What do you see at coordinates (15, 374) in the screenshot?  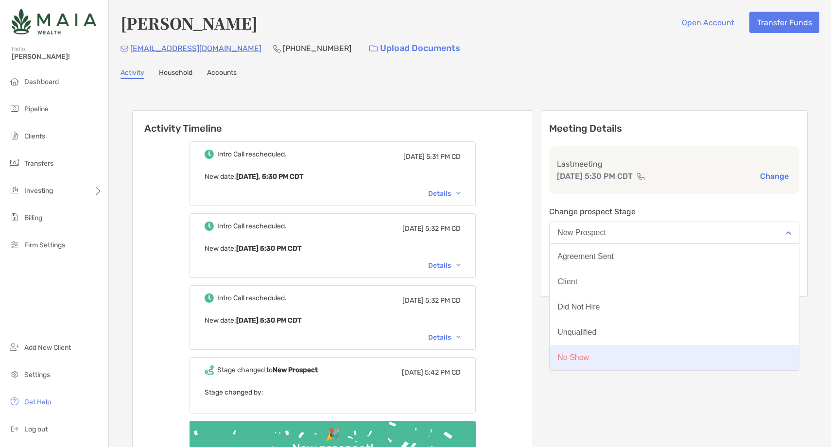 I see `img: settings icon` at bounding box center [15, 374].